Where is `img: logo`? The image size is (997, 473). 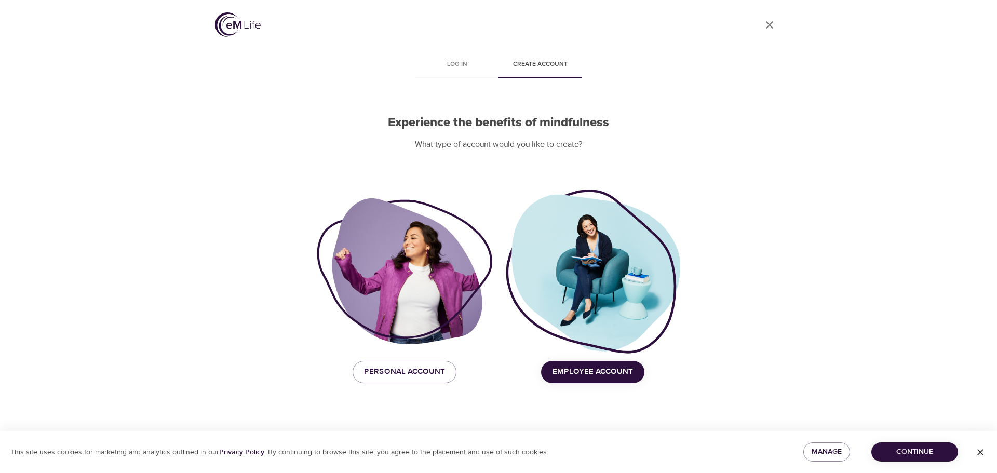 img: logo is located at coordinates (238, 24).